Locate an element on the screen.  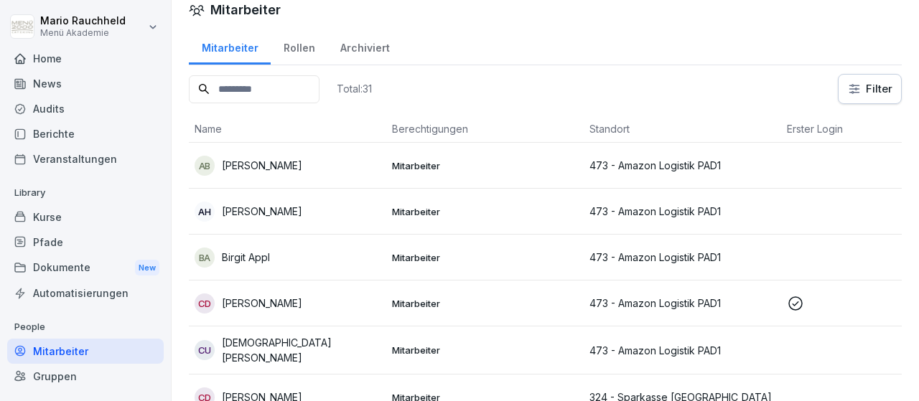
div: AH is located at coordinates (205, 212).